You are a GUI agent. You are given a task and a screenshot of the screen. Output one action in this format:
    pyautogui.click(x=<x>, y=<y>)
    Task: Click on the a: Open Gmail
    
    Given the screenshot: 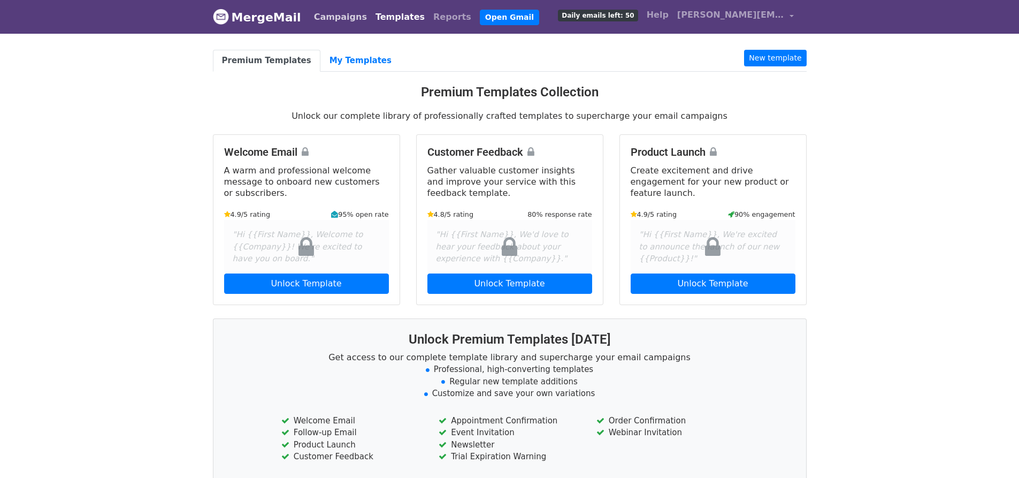 What is the action you would take?
    pyautogui.click(x=509, y=17)
    